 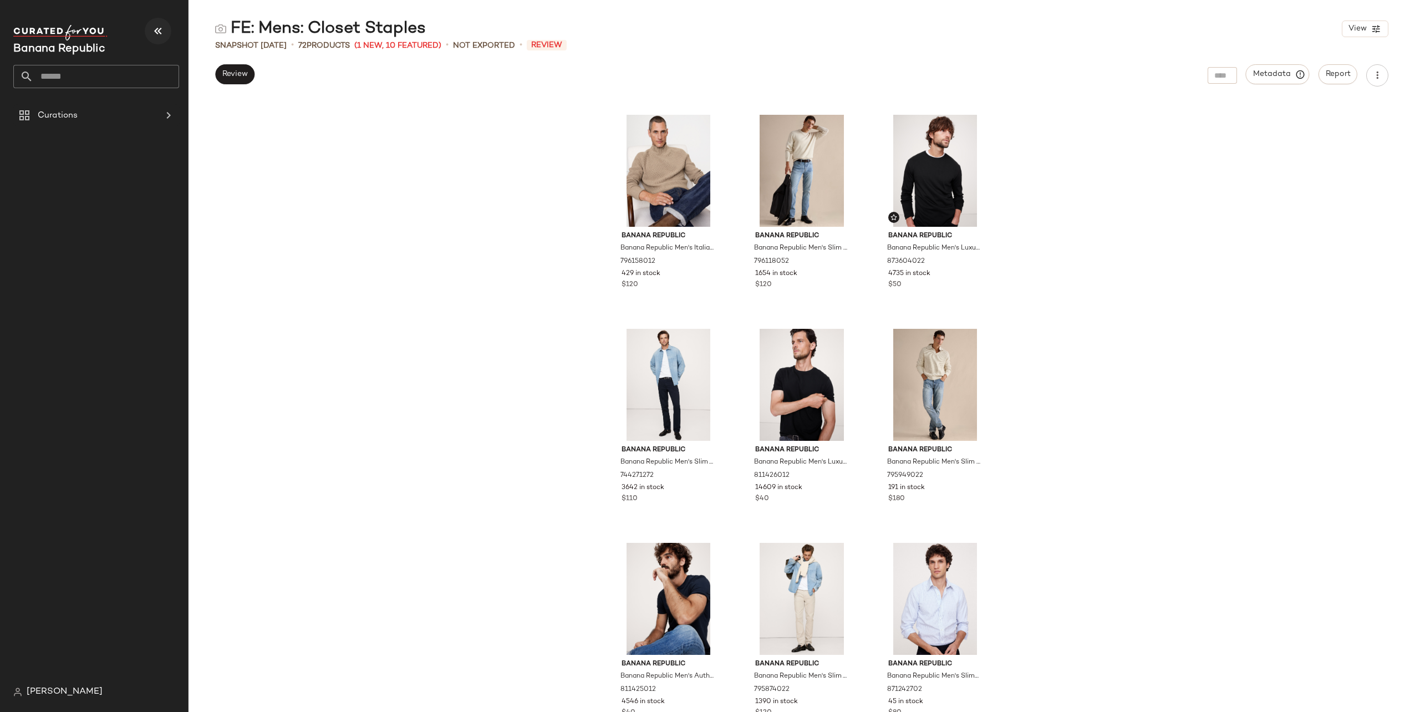 I want to click on button: Metadata, so click(x=1277, y=74).